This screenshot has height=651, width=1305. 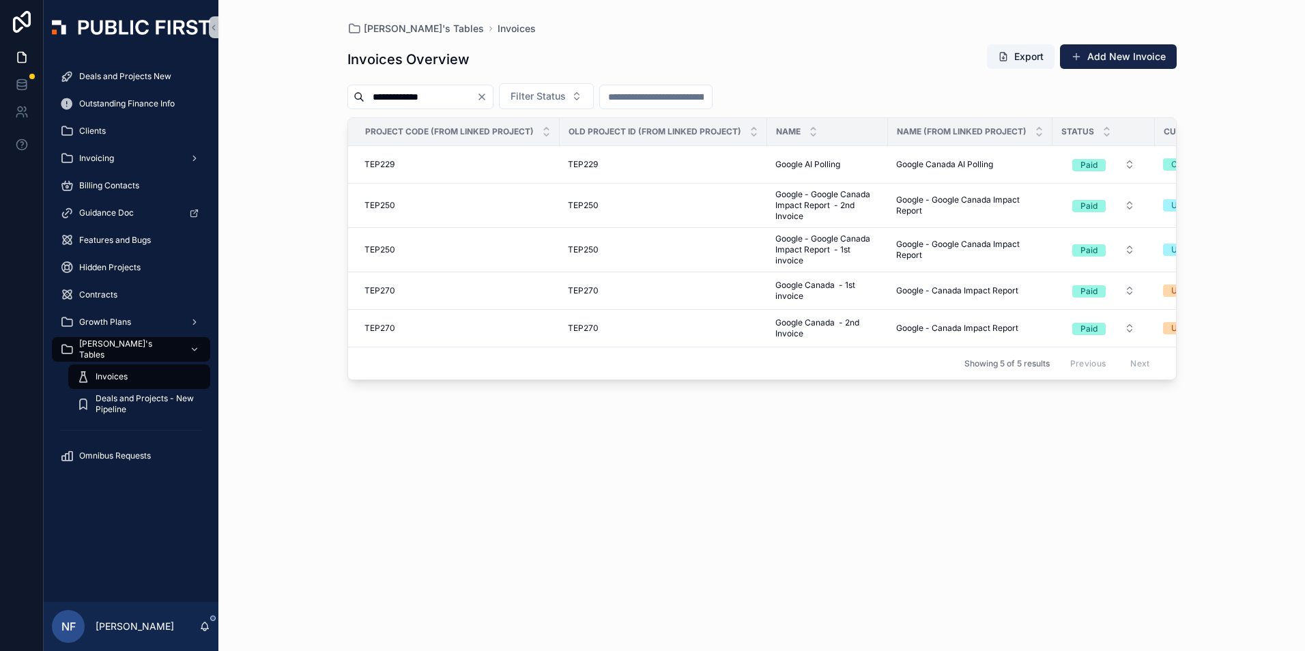 What do you see at coordinates (789, 132) in the screenshot?
I see `span: Name` at bounding box center [789, 132].